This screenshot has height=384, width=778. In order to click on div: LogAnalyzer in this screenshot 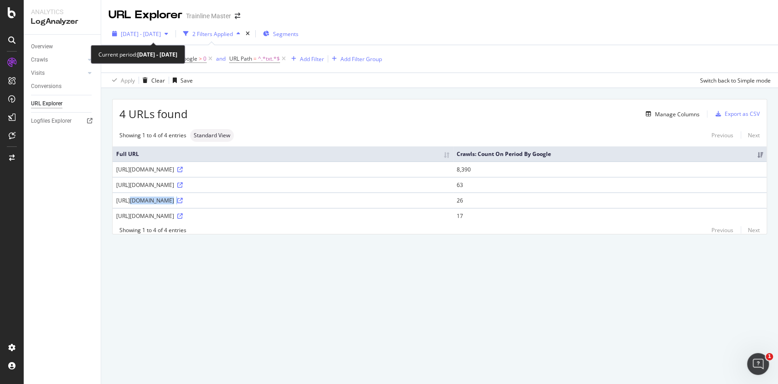, I will do `click(62, 21)`.